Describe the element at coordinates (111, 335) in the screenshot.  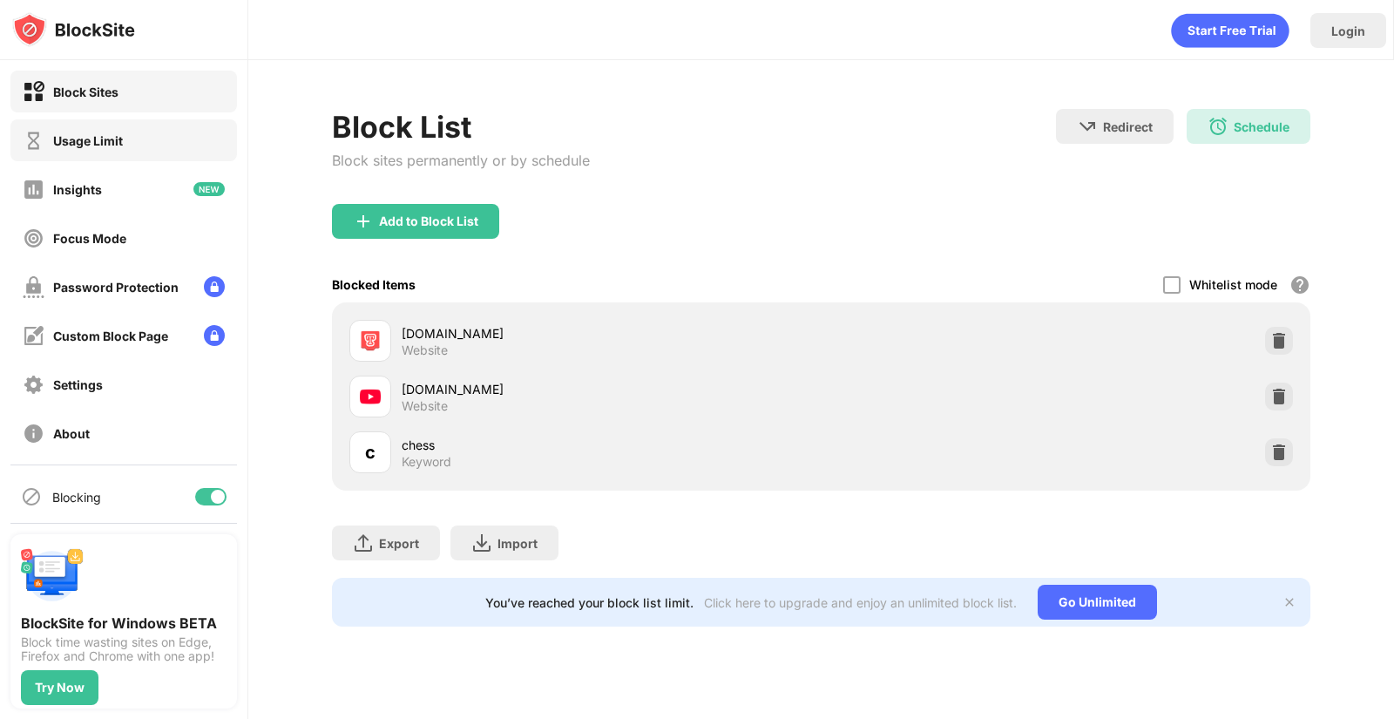
I see `div: Custom Block Page` at that location.